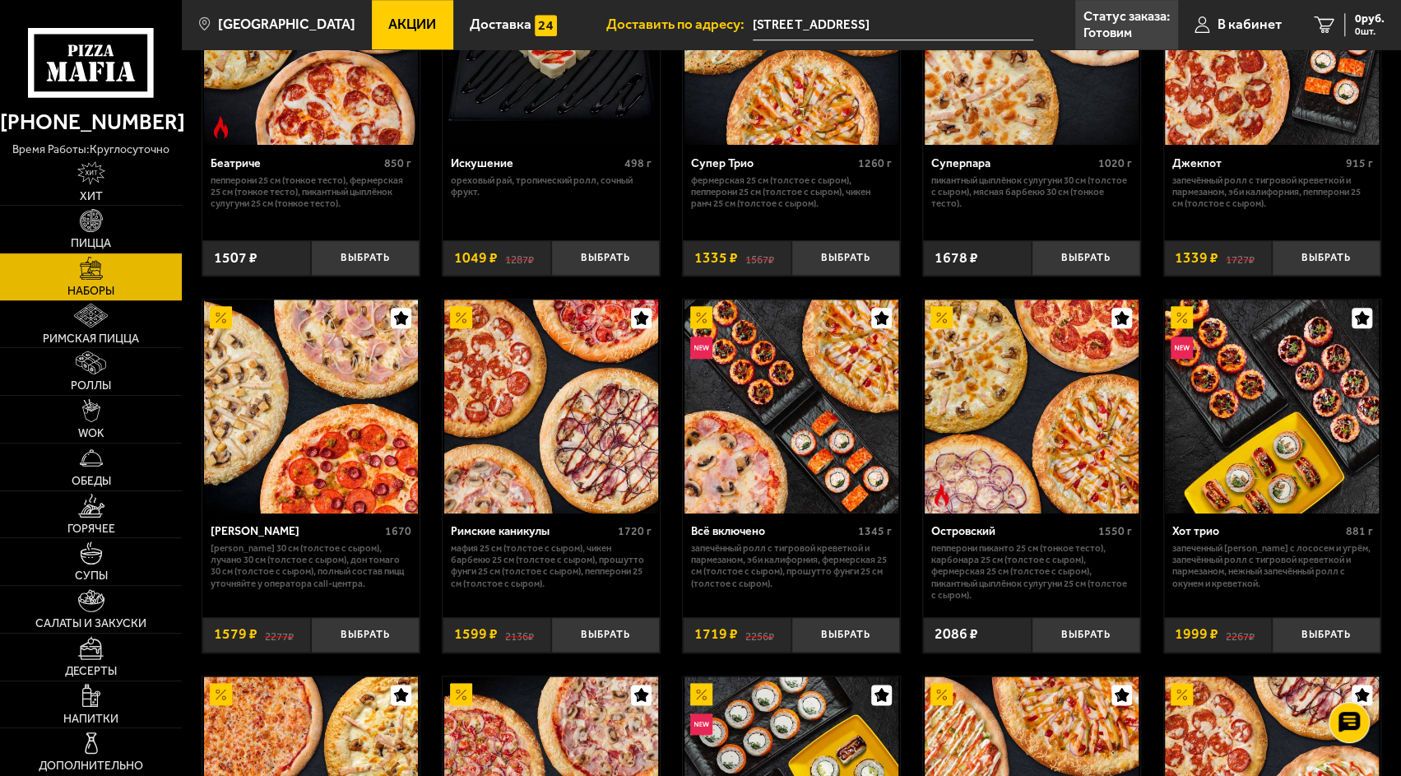  I want to click on span: 1020 г, so click(1115, 163).